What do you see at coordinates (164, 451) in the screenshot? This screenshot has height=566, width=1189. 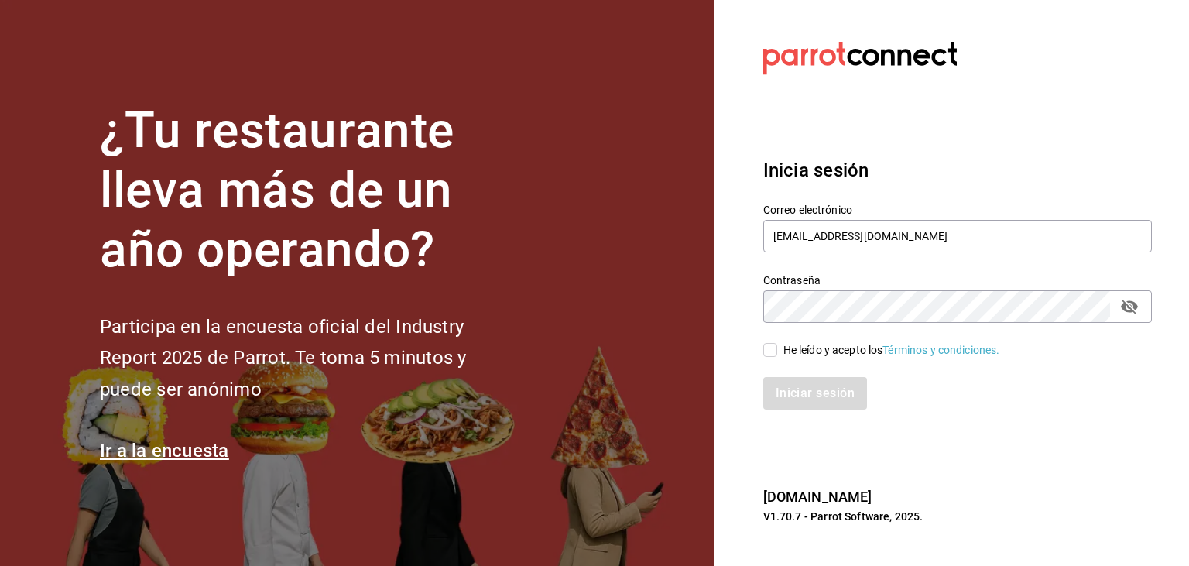 I see `a: Ir a la encuesta` at bounding box center [164, 451].